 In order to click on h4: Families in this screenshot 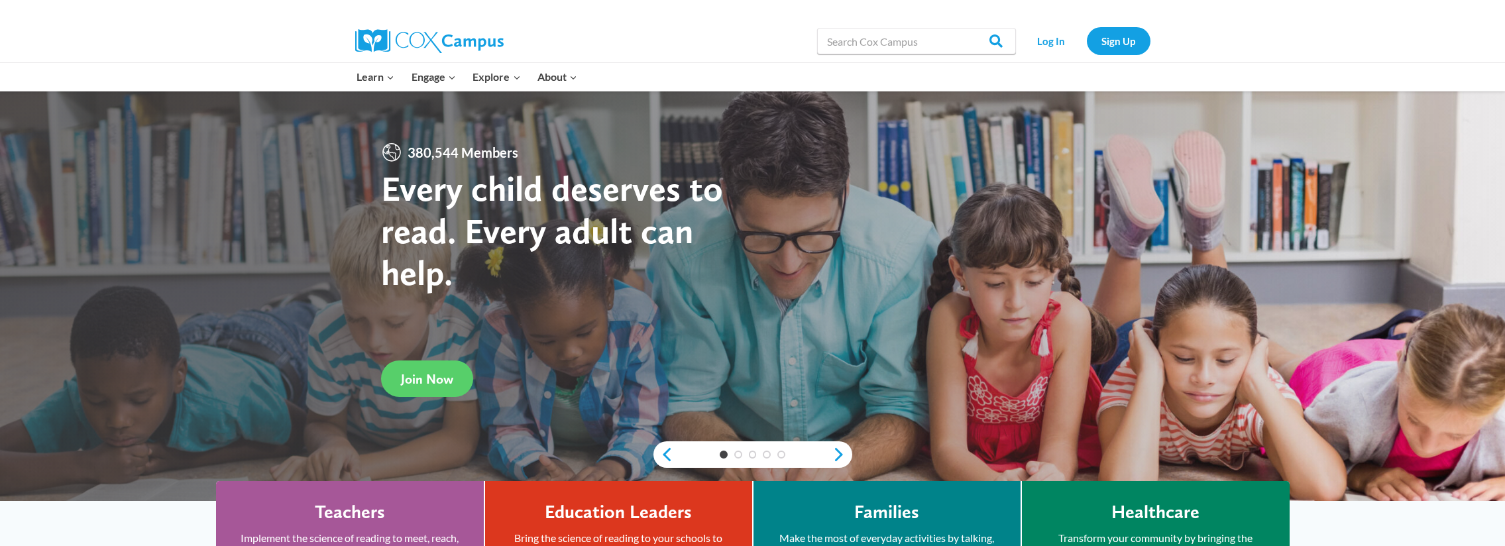, I will do `click(887, 512)`.